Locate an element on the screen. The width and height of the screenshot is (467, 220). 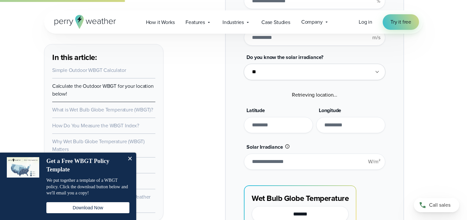
h3: In this article: is located at coordinates (104, 57).